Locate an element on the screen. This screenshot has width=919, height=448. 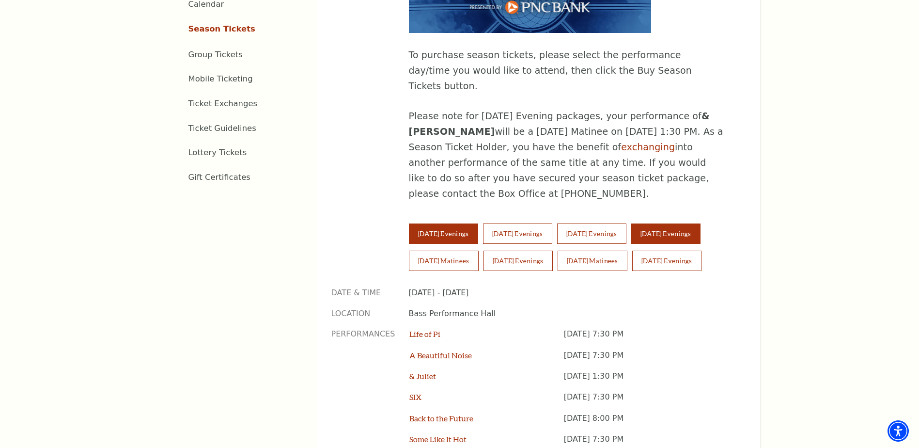
a: Life of Pi is located at coordinates (425, 333).